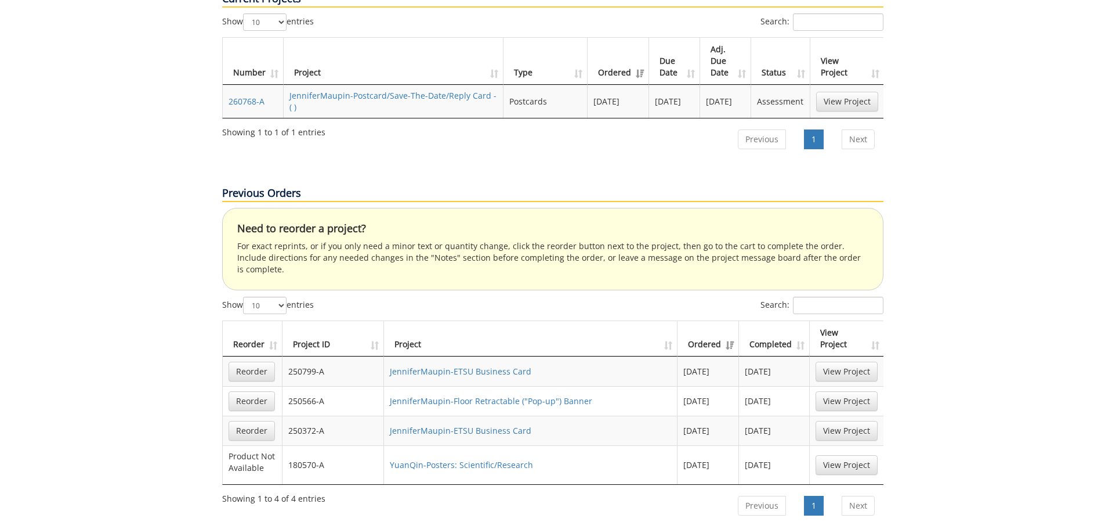  I want to click on a: YuanQin-Posters: Scientific/Research, so click(461, 464).